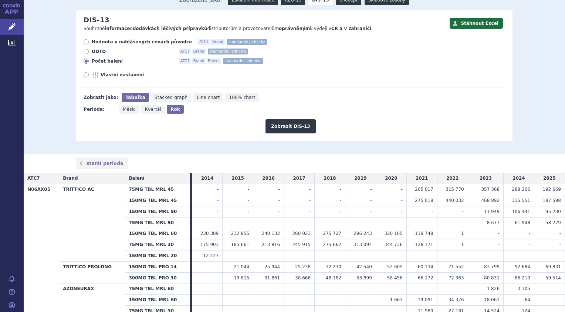 Image resolution: width=565 pixels, height=312 pixels. I want to click on span: 213 816, so click(271, 244).